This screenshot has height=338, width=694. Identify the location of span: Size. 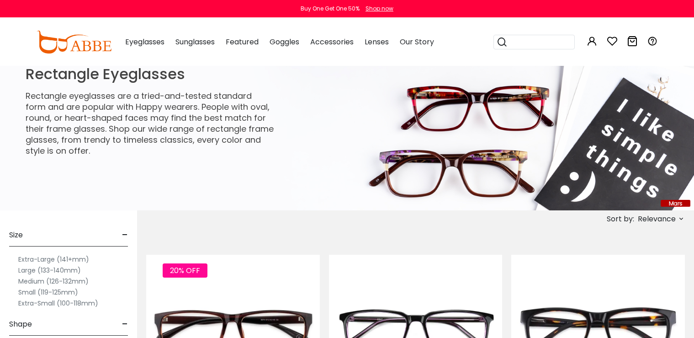
(16, 235).